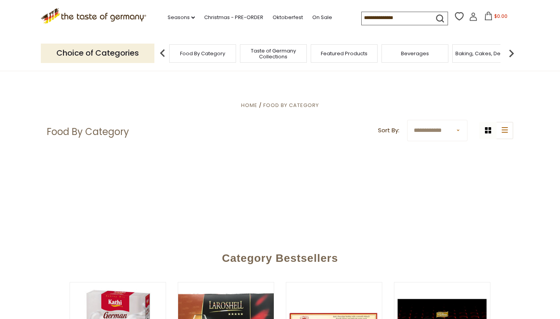 The image size is (560, 319). What do you see at coordinates (88, 132) in the screenshot?
I see `h1: Food By Category` at bounding box center [88, 132].